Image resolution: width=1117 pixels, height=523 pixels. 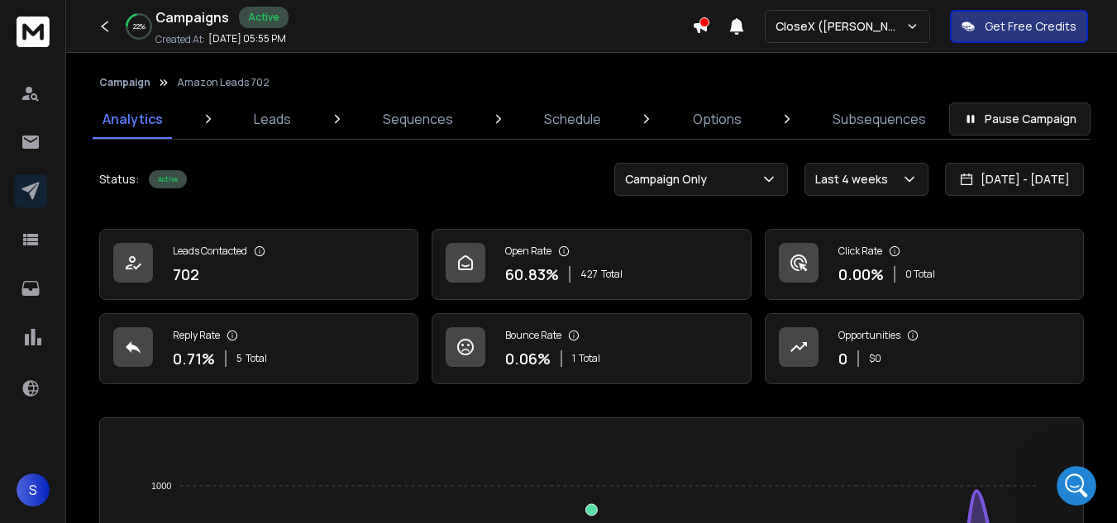 What do you see at coordinates (1020, 119) in the screenshot?
I see `button: Pause Campaign` at bounding box center [1020, 119].